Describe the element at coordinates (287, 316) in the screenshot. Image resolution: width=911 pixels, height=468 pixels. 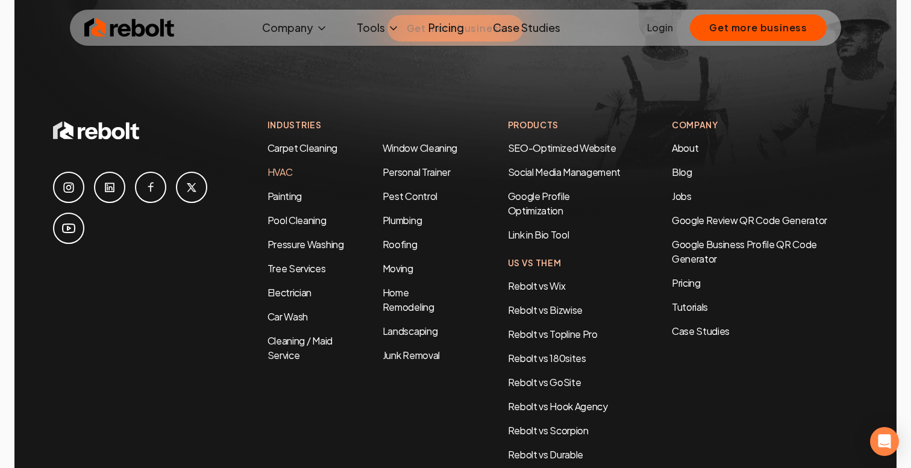
I see `a: Car Wash` at that location.